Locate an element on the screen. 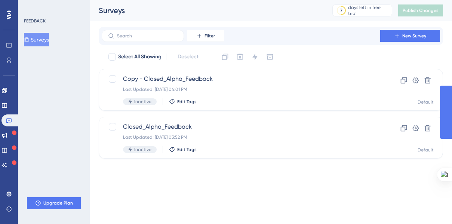 The image size is (452, 224). button: Upgrade Plan is located at coordinates (54, 203).